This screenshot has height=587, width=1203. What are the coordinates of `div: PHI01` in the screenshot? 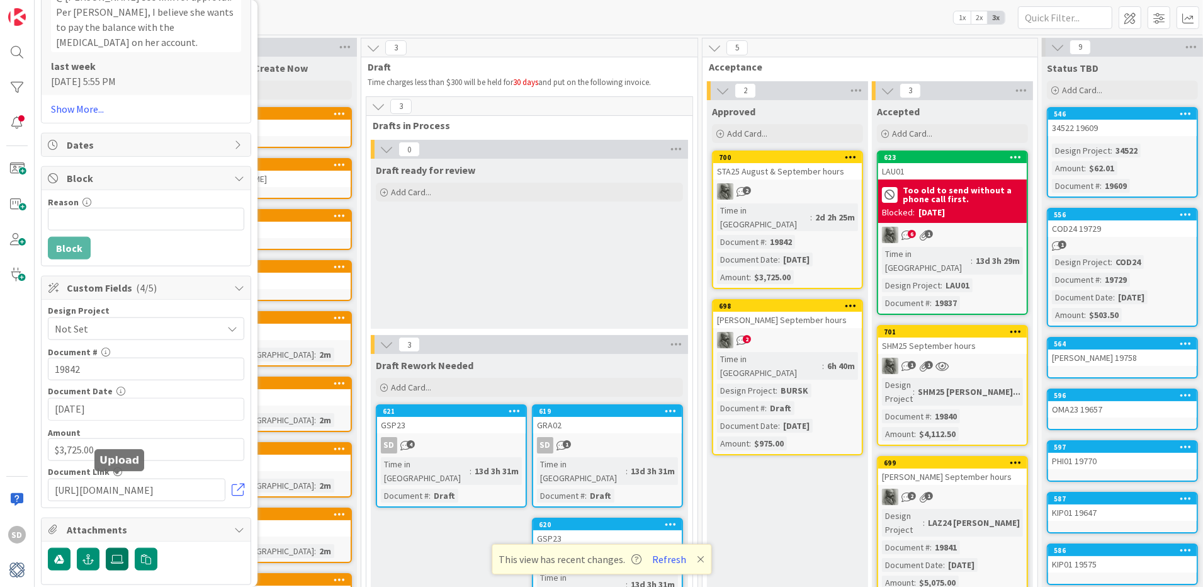 It's located at (276, 128).